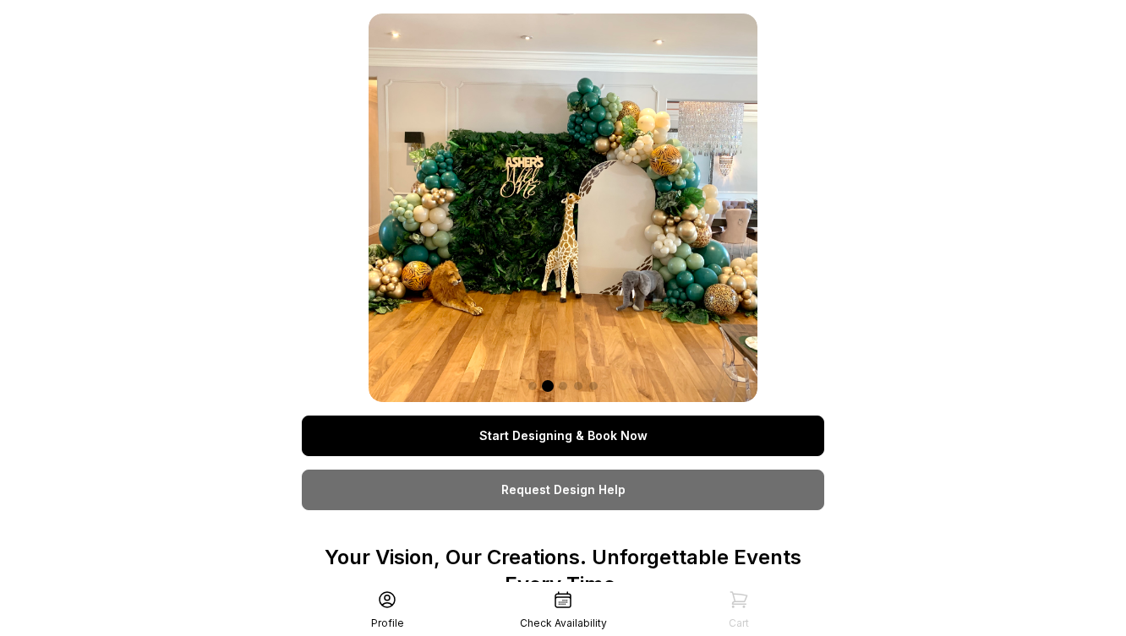 The height and width of the screenshot is (636, 1126). Describe the element at coordinates (563, 571) in the screenshot. I see `p: Your Vision, Our Creations. Unforgettable Events Every Time.` at that location.